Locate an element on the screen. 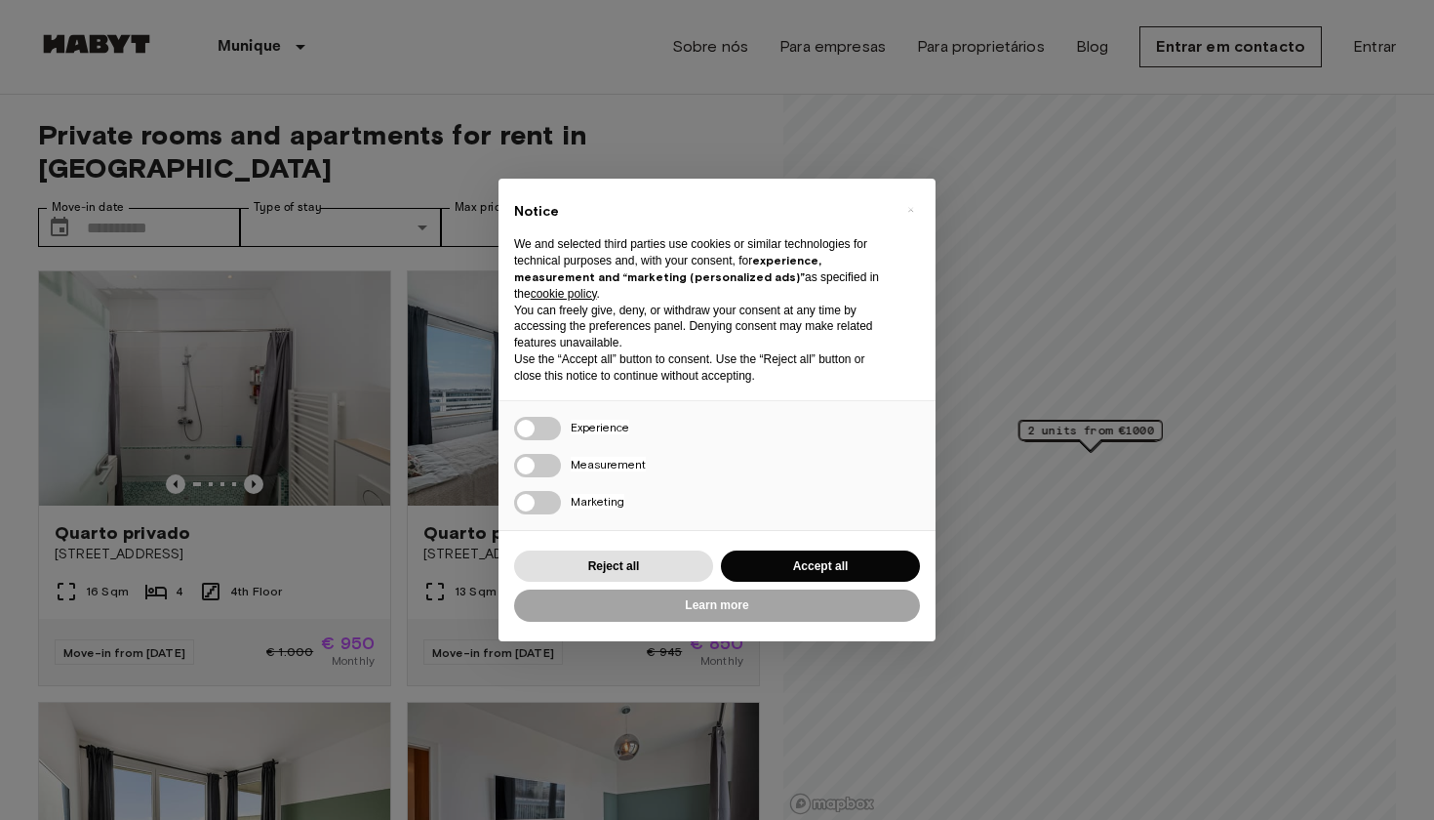  a: cookie policy is located at coordinates (564, 294).